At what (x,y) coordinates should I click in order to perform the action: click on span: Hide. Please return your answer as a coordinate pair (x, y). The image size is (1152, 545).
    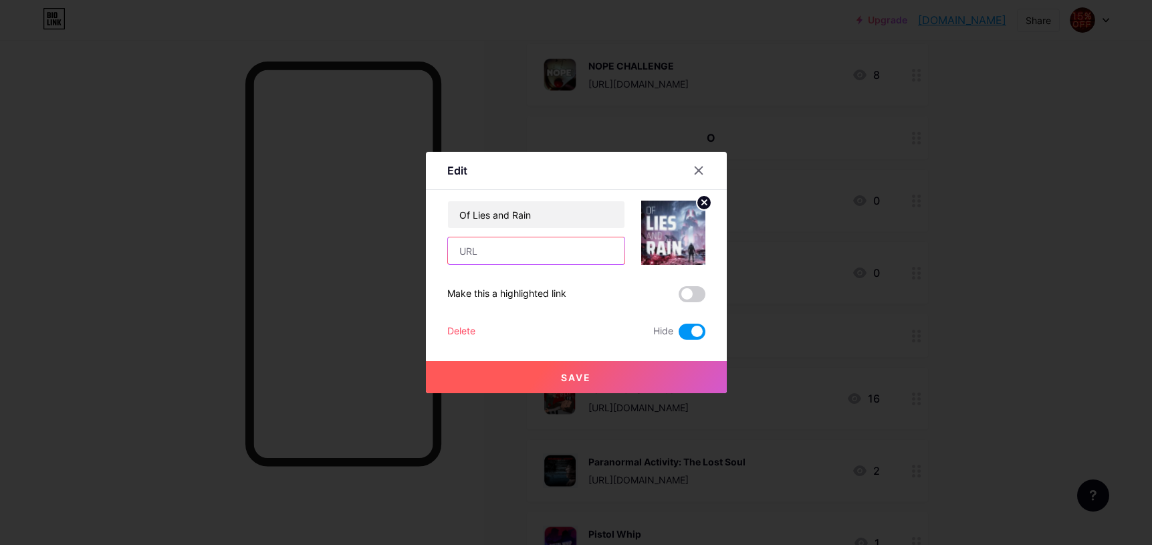
    Looking at the image, I should click on (663, 332).